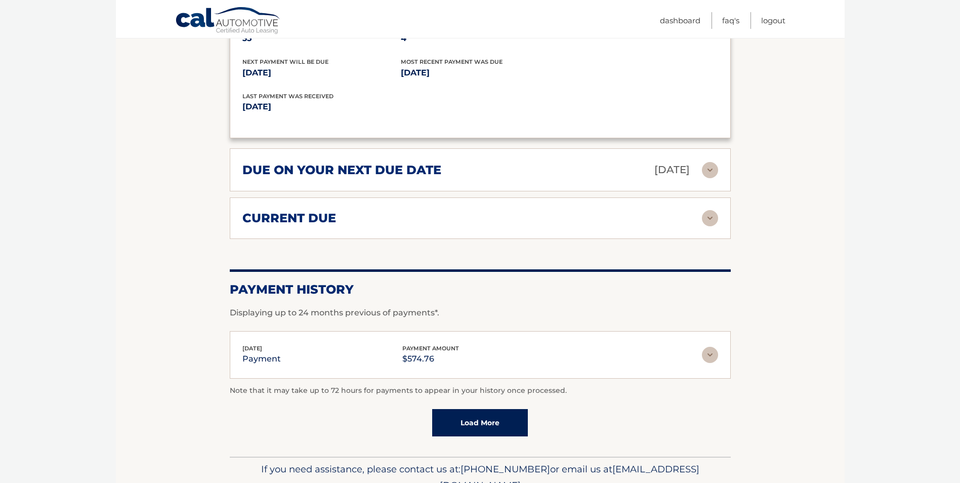 This screenshot has height=483, width=960. Describe the element at coordinates (731, 20) in the screenshot. I see `a: FAQ's` at that location.